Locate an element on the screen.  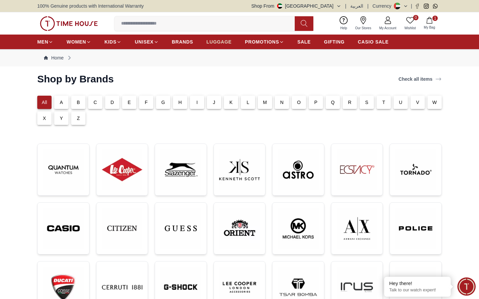
p: Y is located at coordinates (61, 118).